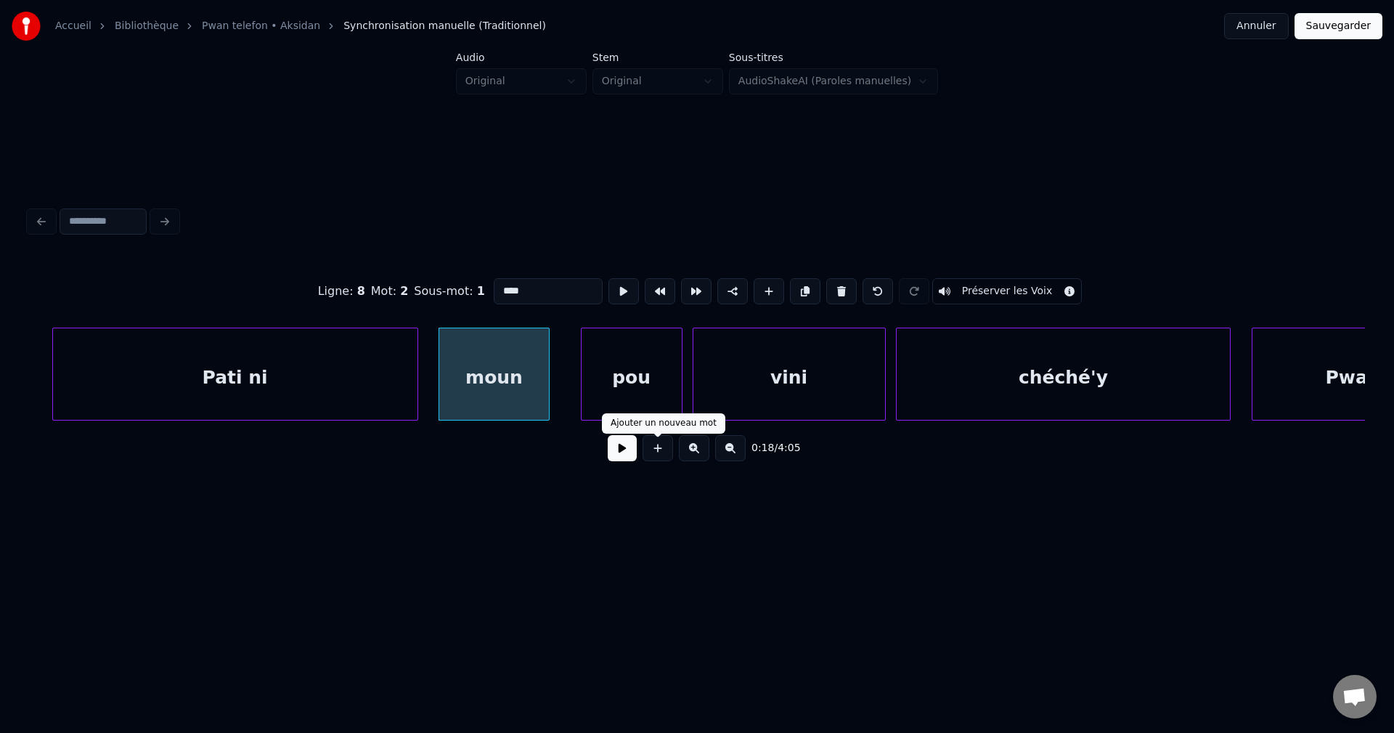 The width and height of the screenshot is (1394, 733). What do you see at coordinates (658, 57) in the screenshot?
I see `label: Stem` at bounding box center [658, 57].